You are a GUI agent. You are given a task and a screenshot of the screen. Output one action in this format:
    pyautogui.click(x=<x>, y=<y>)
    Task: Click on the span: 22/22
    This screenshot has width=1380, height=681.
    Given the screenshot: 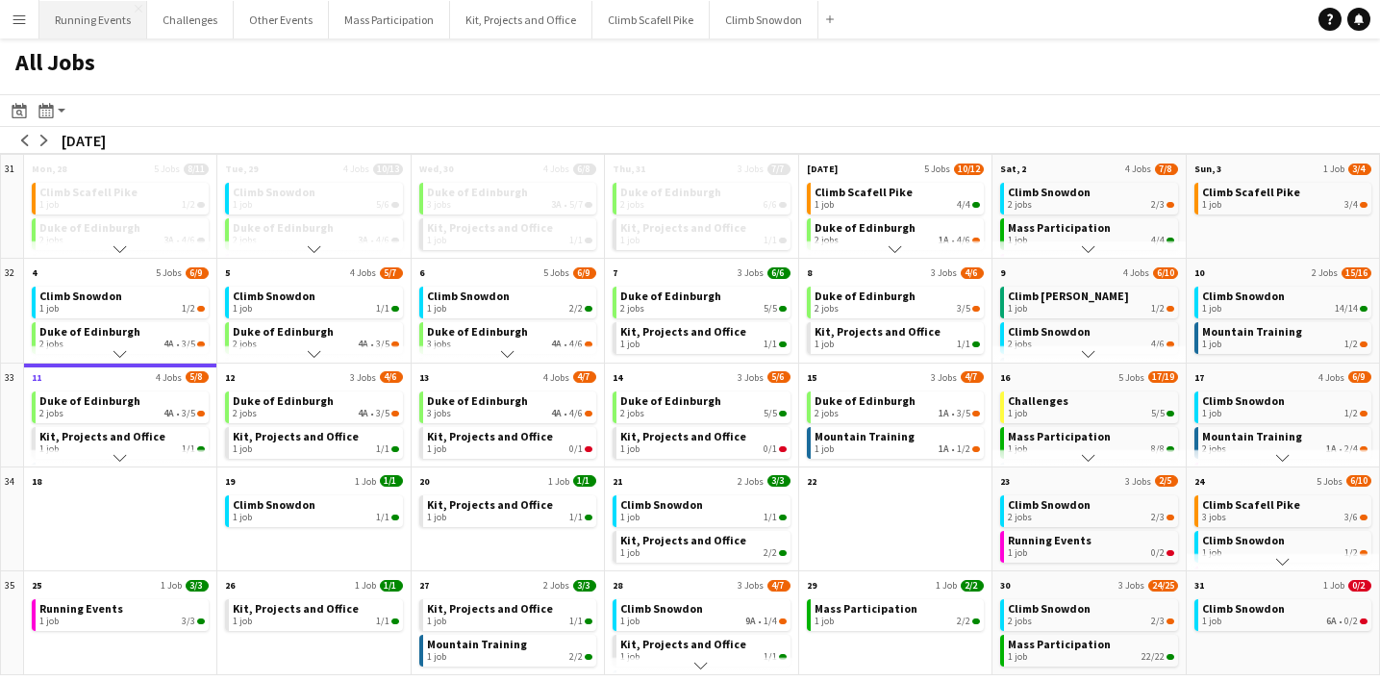 What is the action you would take?
    pyautogui.click(x=1153, y=657)
    